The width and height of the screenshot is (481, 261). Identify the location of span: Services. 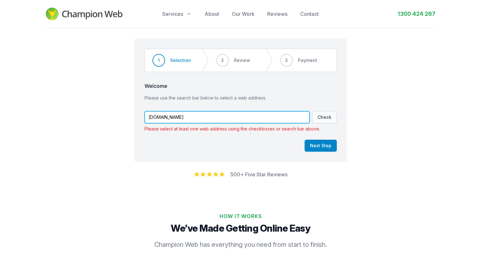
(173, 14).